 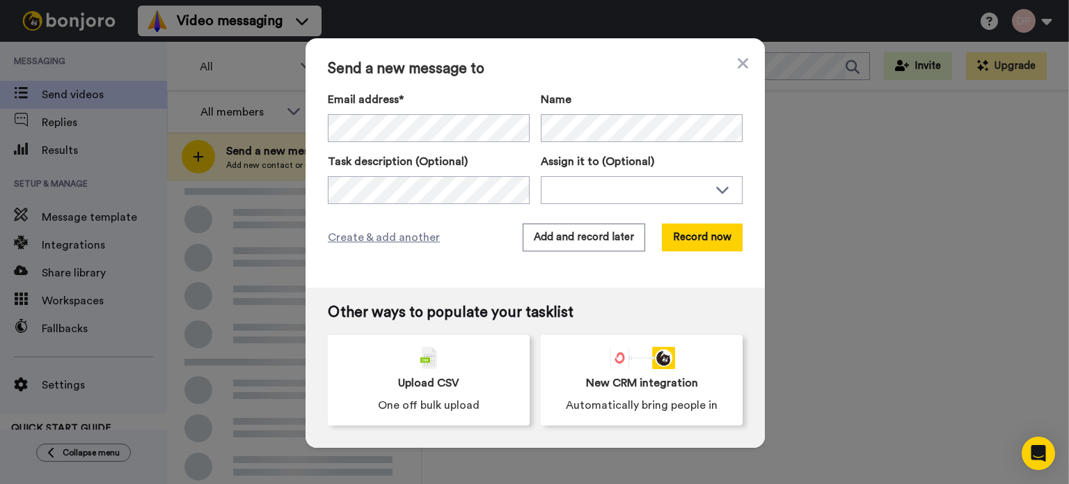 What do you see at coordinates (642, 161) in the screenshot?
I see `label: Assign it to (Optional)` at bounding box center [642, 161].